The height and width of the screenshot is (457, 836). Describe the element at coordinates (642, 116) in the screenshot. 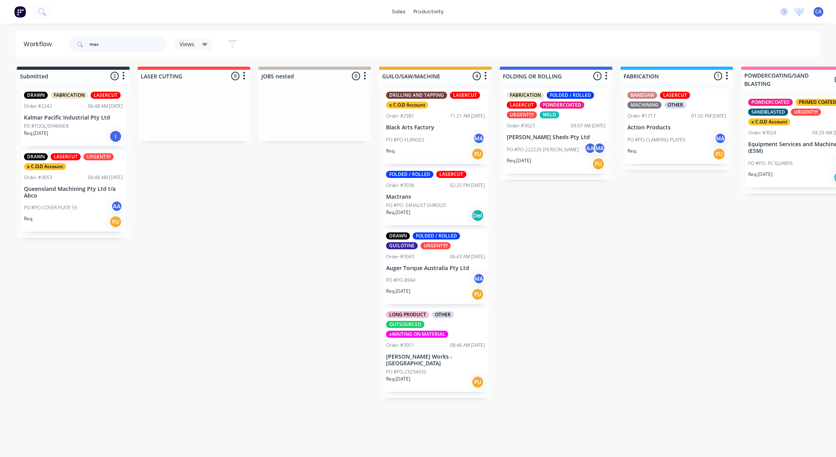

I see `div: Order #1717` at that location.